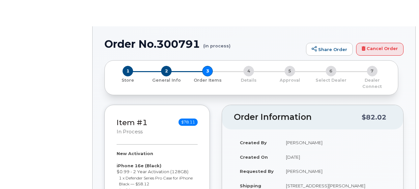 The width and height of the screenshot is (419, 189). I want to click on a: 1 Store, so click(128, 80).